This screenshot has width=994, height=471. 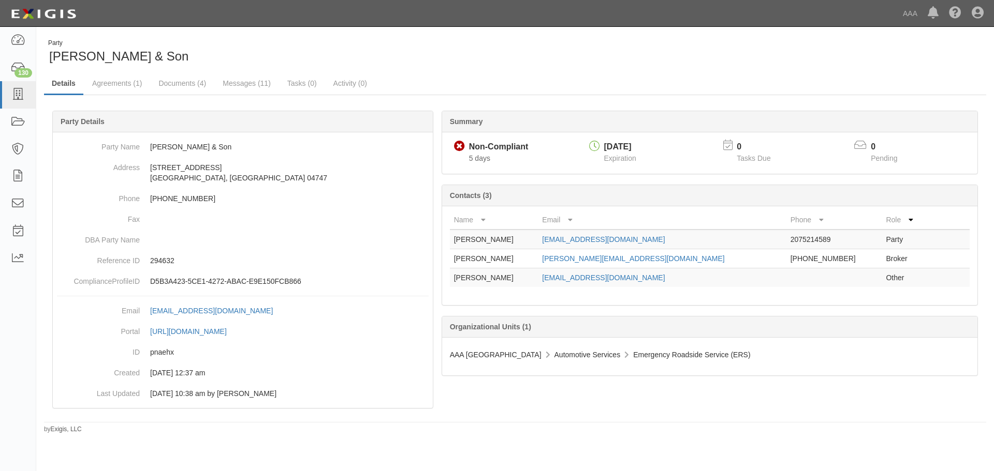 I want to click on i: Help Center - Complianz, so click(x=955, y=13).